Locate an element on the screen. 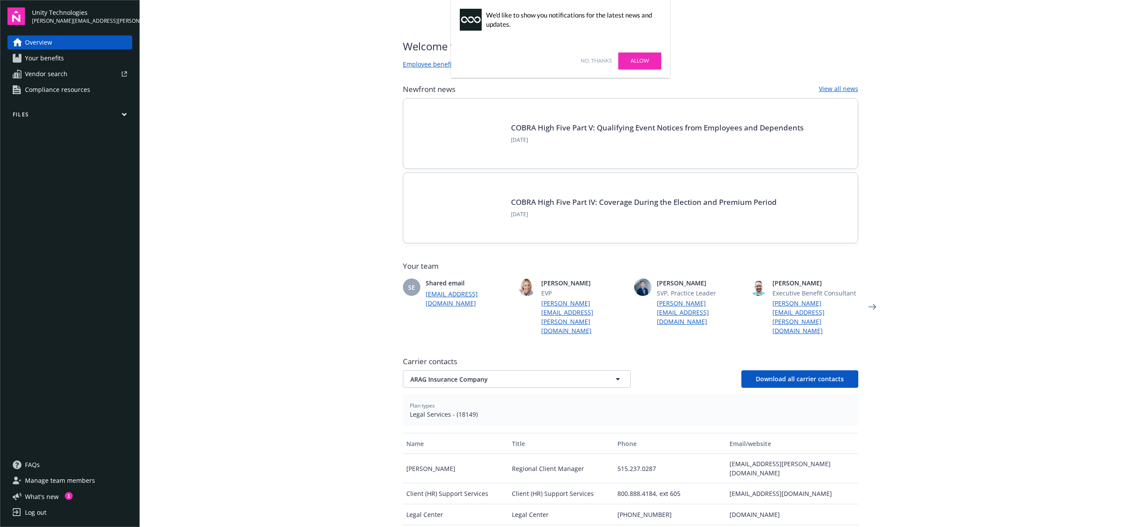 This screenshot has height=527, width=1121. span: Carrier contacts is located at coordinates (631, 362).